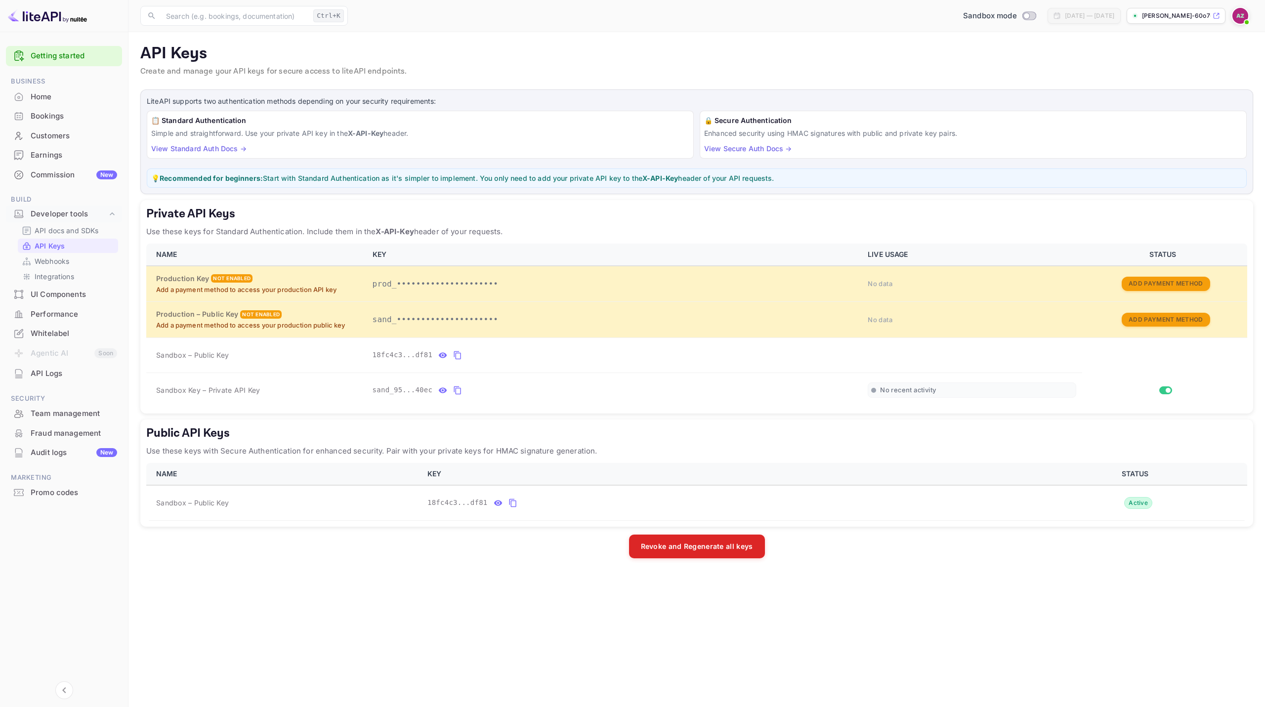  I want to click on a: View Secure Auth Docs →, so click(747, 148).